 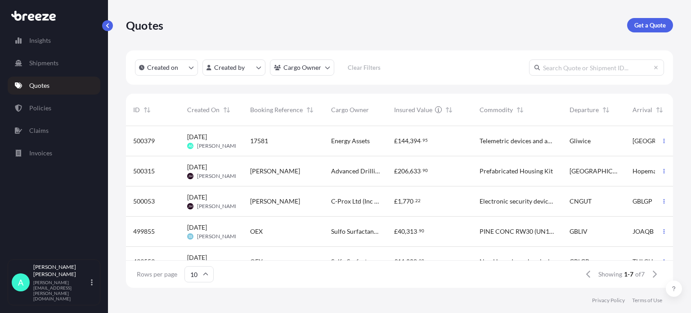 What do you see at coordinates (144, 231) in the screenshot?
I see `span: 499855` at bounding box center [144, 231].